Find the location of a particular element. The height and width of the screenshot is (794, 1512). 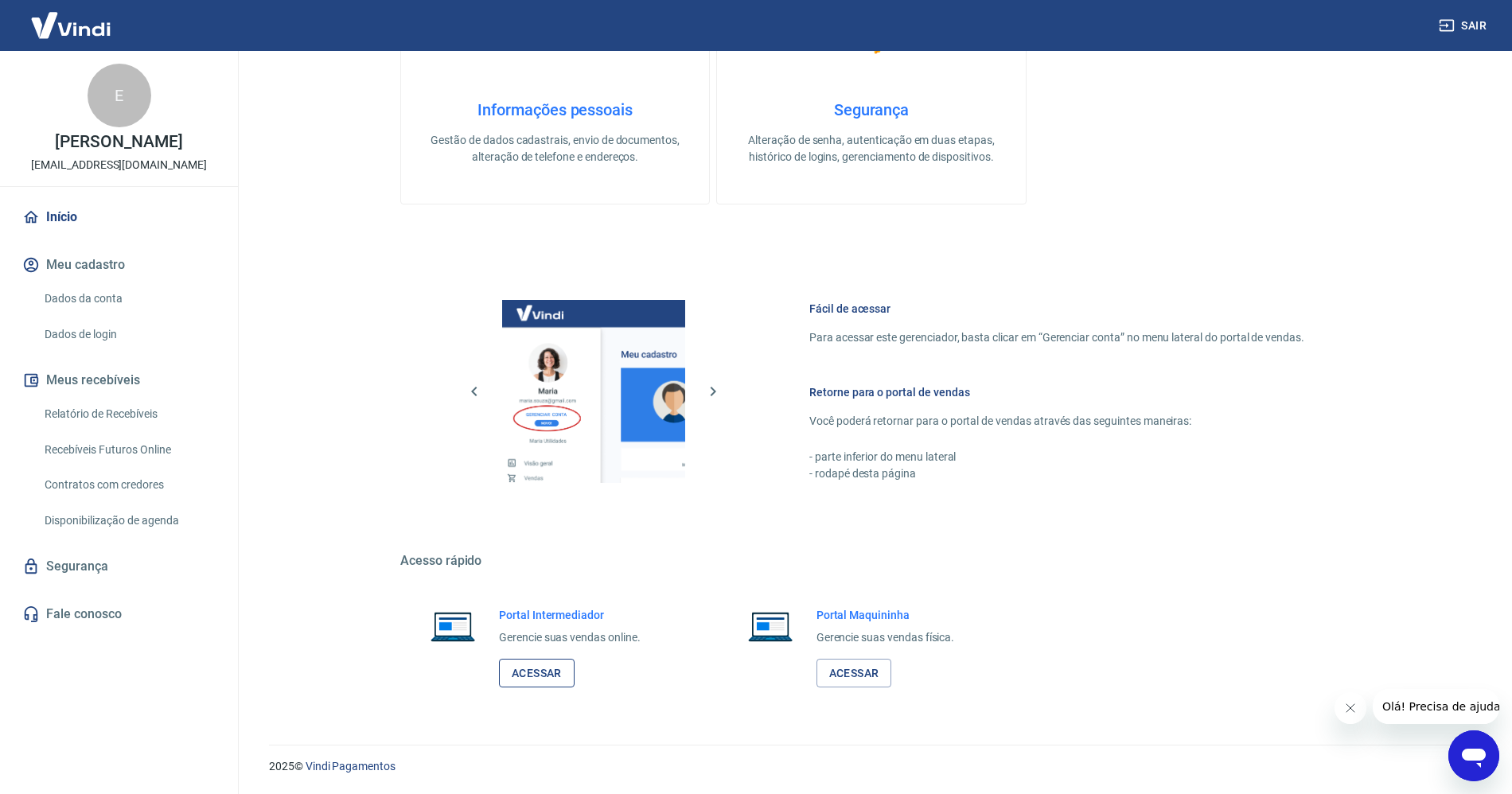

h6: Fácil de acessar is located at coordinates (1057, 308).